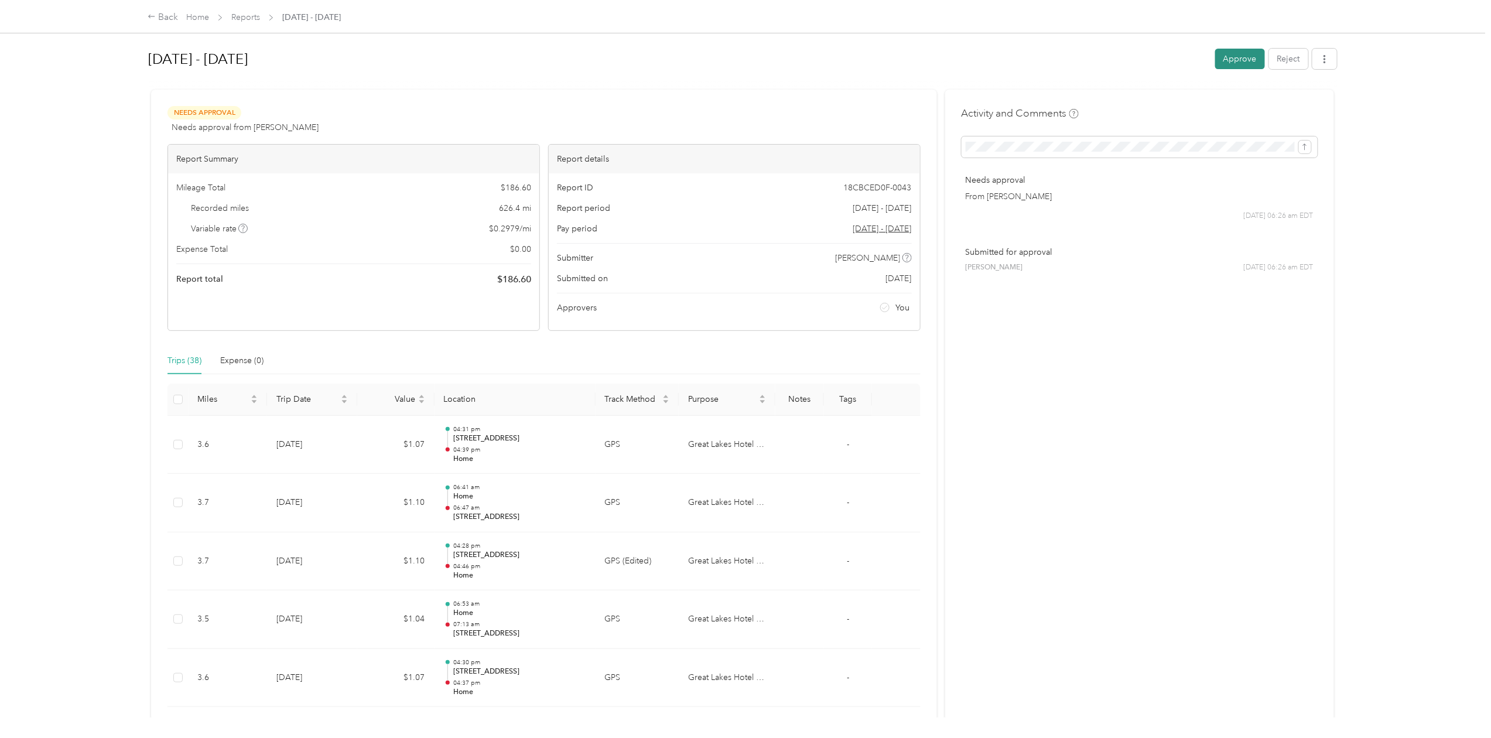 The image size is (1491, 738). I want to click on span: Report period, so click(583, 208).